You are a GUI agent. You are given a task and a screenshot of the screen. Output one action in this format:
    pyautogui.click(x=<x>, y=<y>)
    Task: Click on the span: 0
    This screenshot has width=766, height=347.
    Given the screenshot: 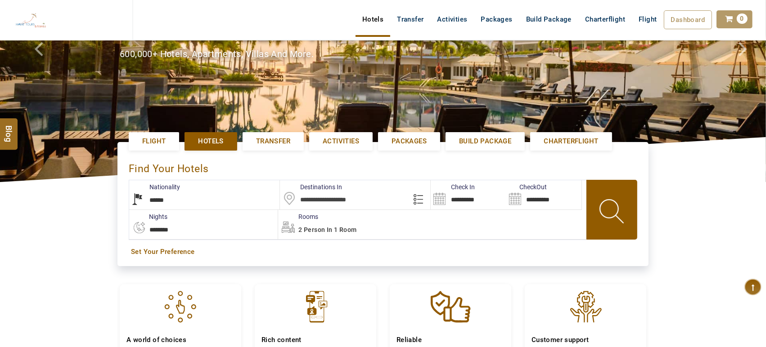 What is the action you would take?
    pyautogui.click(x=742, y=18)
    